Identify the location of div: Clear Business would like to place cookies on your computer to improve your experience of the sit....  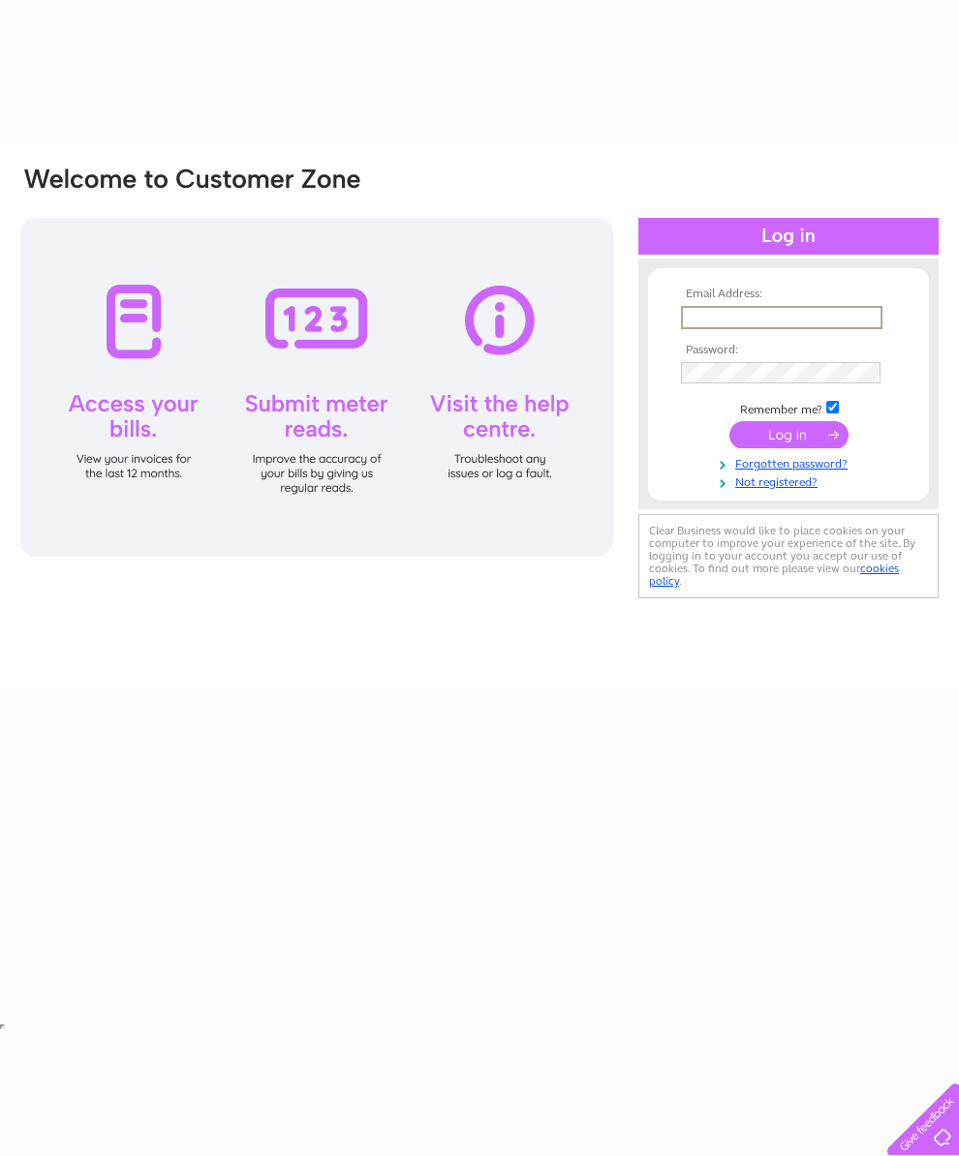
(788, 556).